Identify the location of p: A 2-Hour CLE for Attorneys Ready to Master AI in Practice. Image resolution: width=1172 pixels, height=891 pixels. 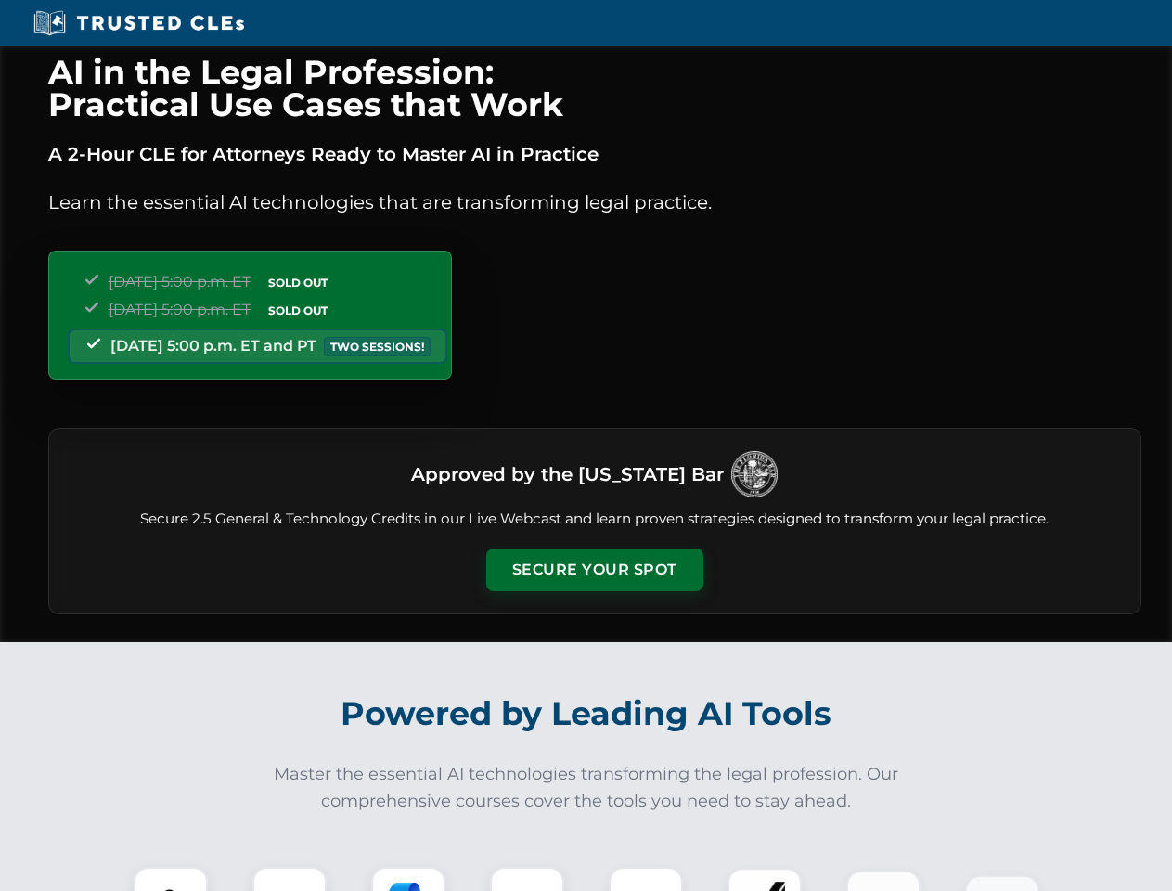
(595, 154).